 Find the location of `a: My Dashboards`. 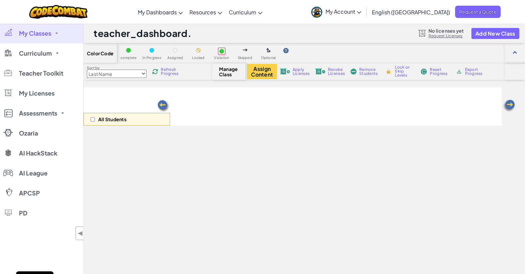

a: My Dashboards is located at coordinates (160, 12).